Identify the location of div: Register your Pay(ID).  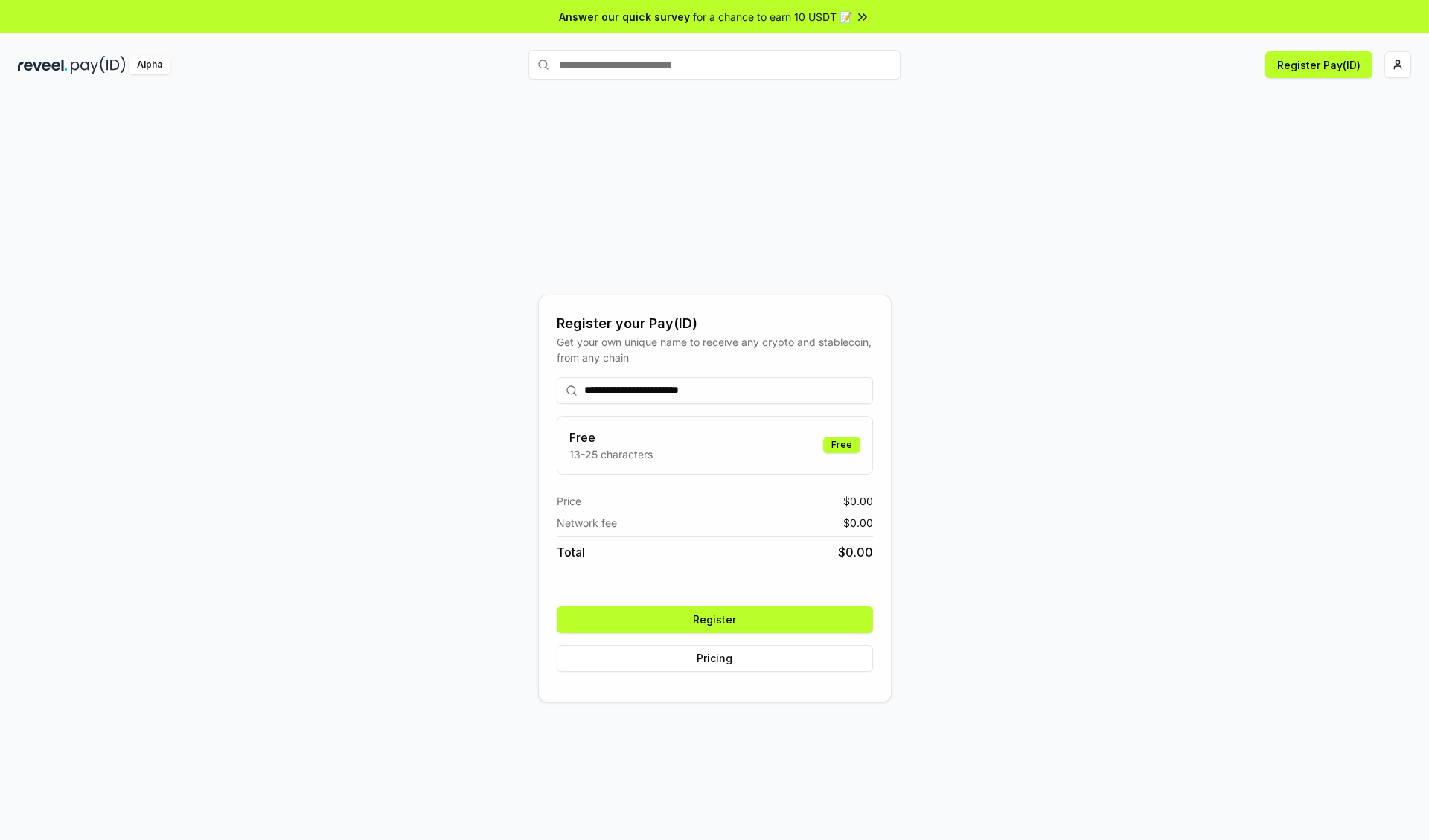
(715, 324).